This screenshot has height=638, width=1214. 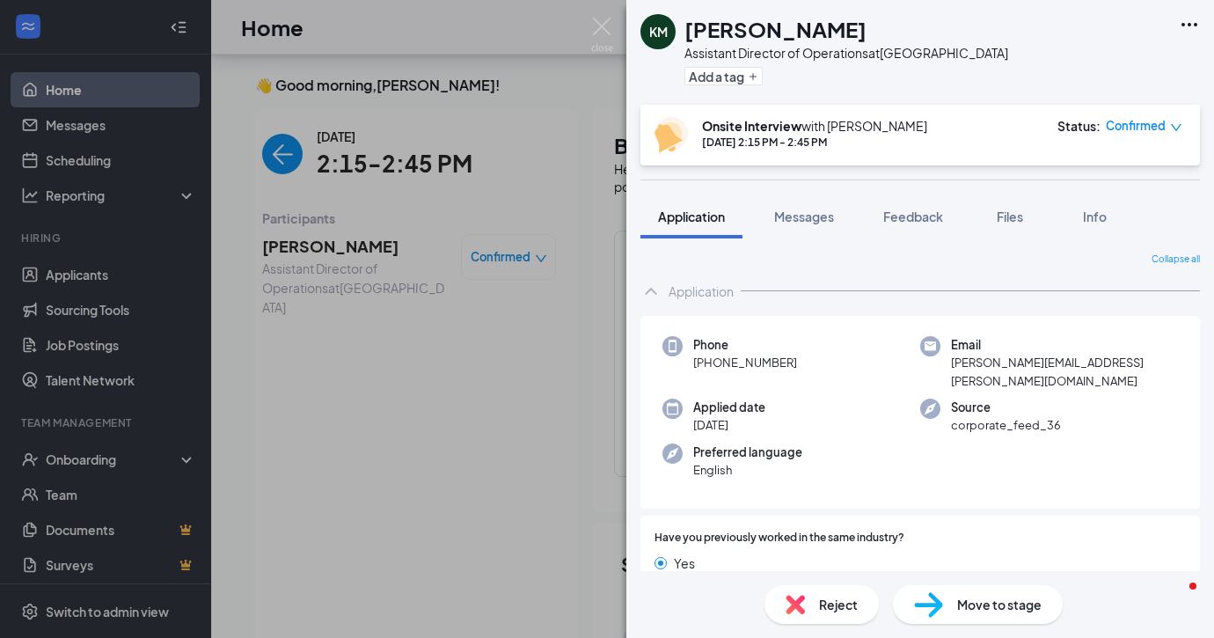 I want to click on span: Feedback, so click(x=913, y=216).